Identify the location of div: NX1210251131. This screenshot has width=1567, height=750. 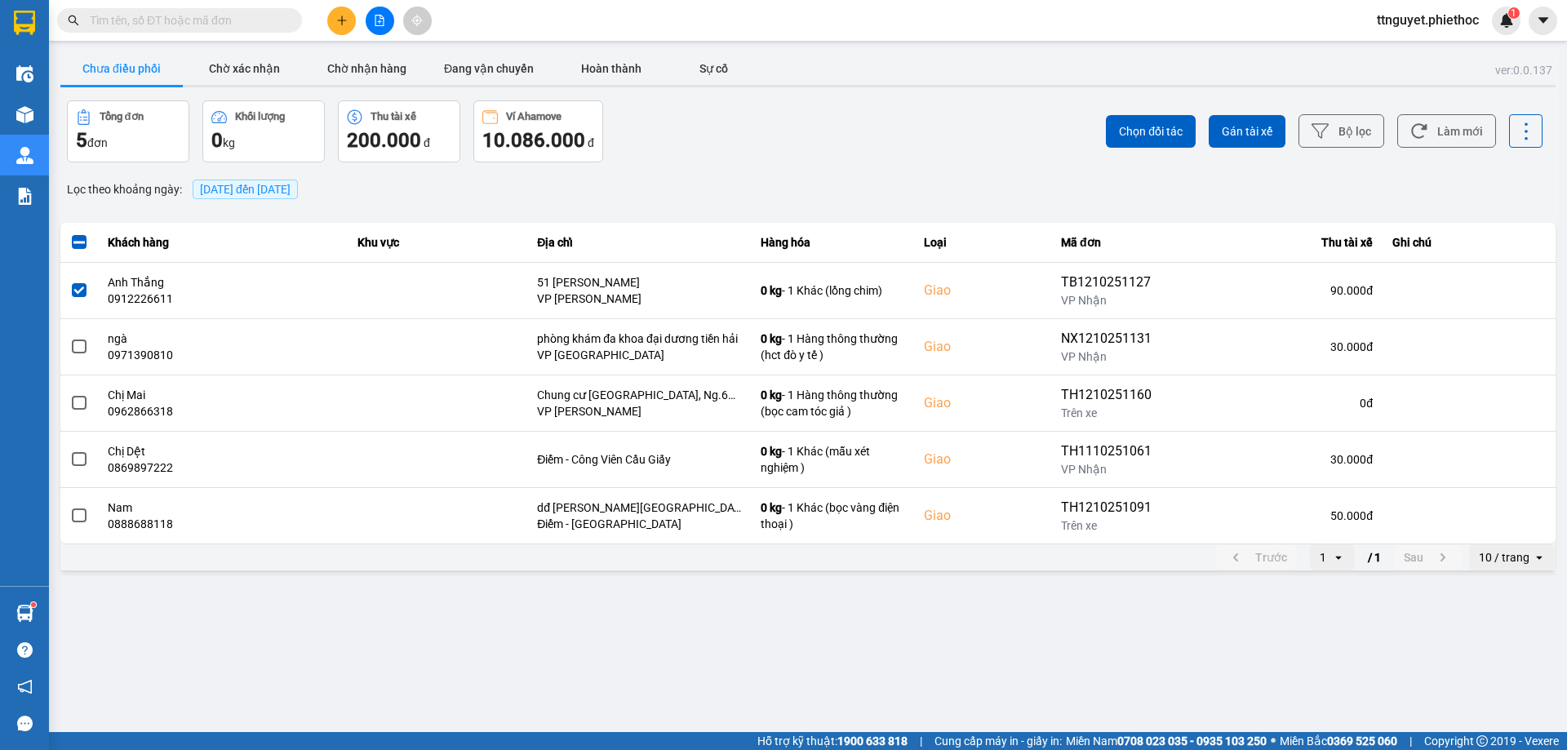
(1112, 339).